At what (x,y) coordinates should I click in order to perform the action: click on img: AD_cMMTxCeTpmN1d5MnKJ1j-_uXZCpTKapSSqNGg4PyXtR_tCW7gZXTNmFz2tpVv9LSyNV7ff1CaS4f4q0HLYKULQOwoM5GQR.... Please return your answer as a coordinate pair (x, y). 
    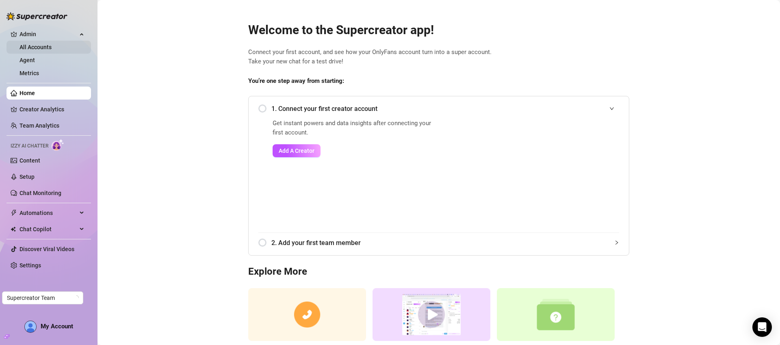
    Looking at the image, I should click on (30, 326).